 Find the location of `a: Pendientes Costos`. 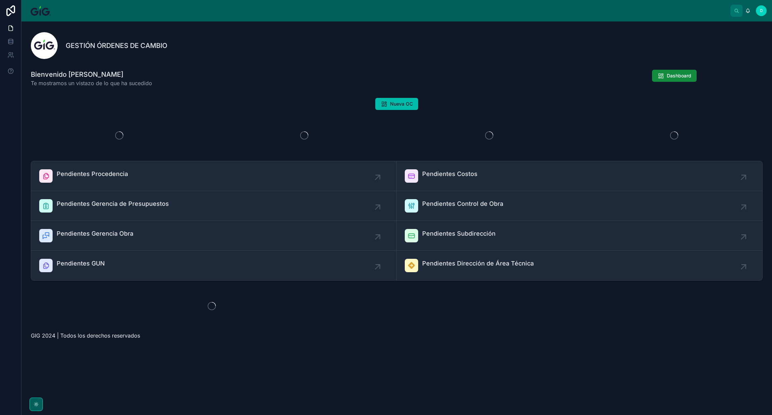

a: Pendientes Costos is located at coordinates (579, 176).